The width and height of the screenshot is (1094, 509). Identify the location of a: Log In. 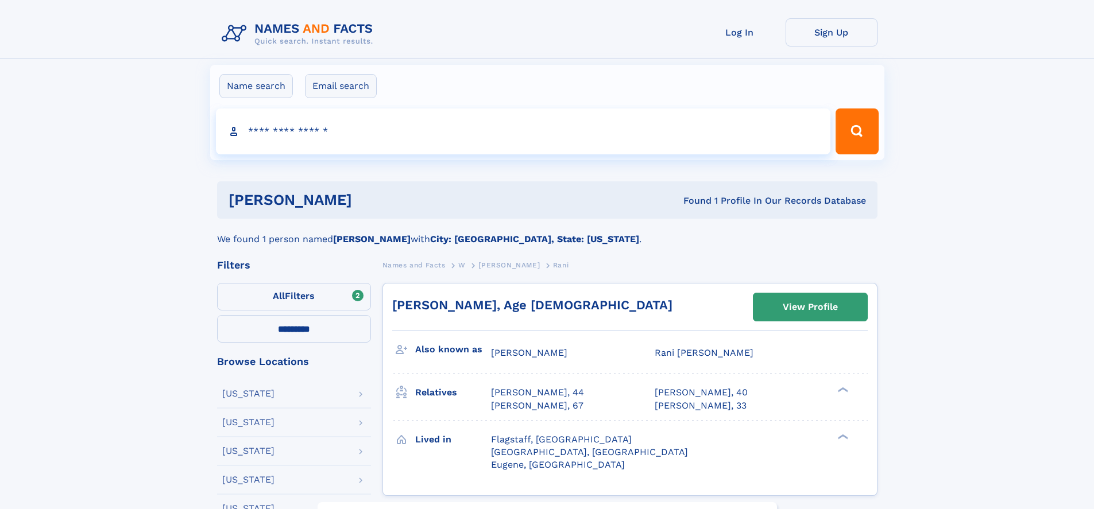
(740, 32).